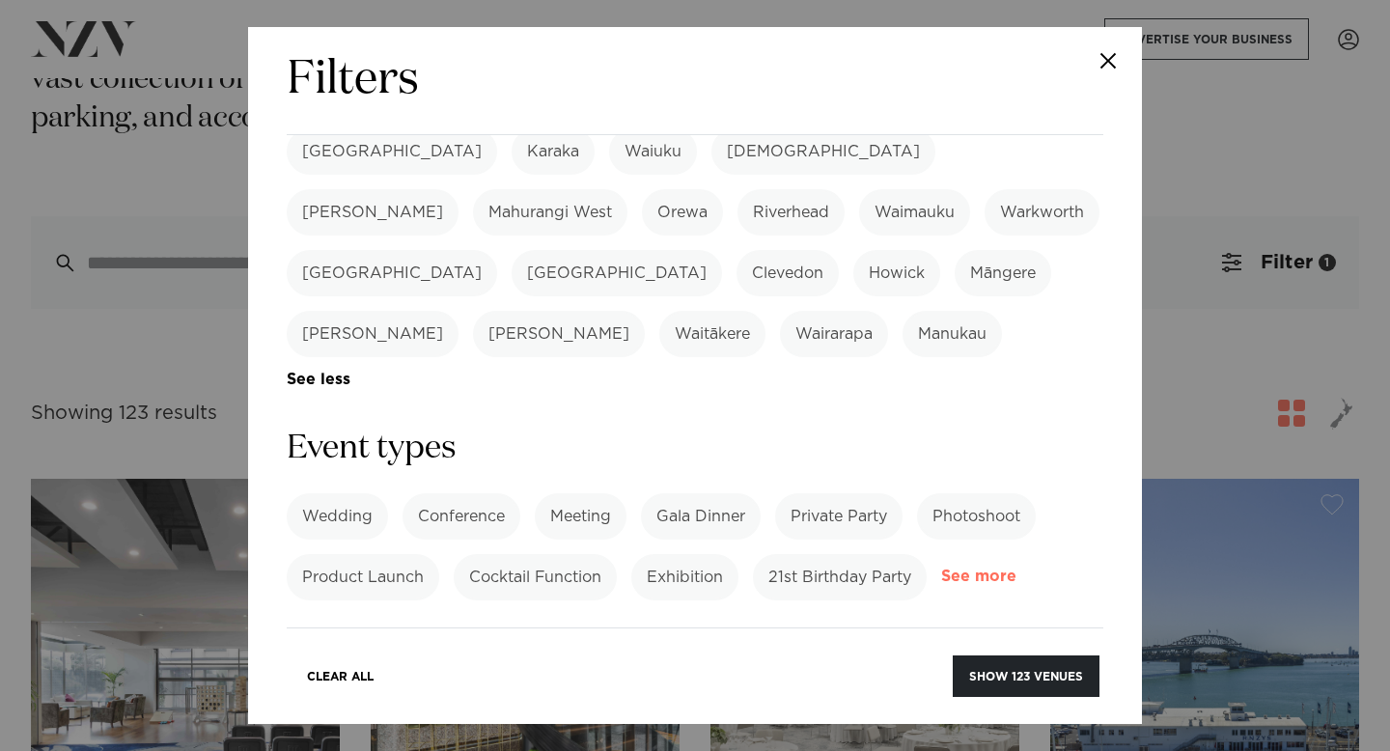  Describe the element at coordinates (682, 212) in the screenshot. I see `label: Orewa` at that location.